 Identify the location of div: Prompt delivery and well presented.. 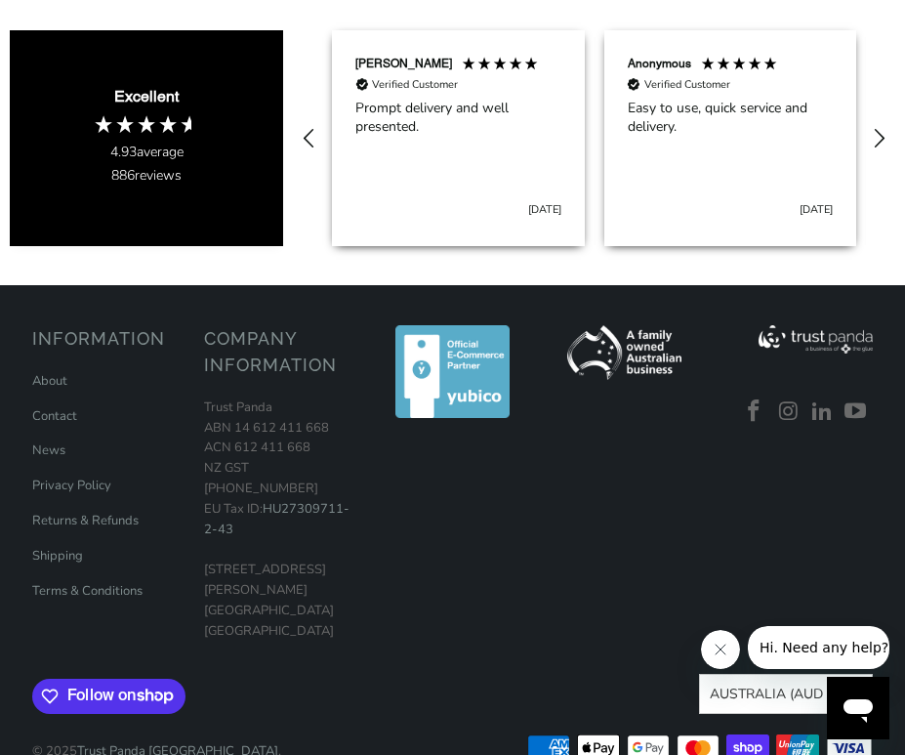
(458, 117).